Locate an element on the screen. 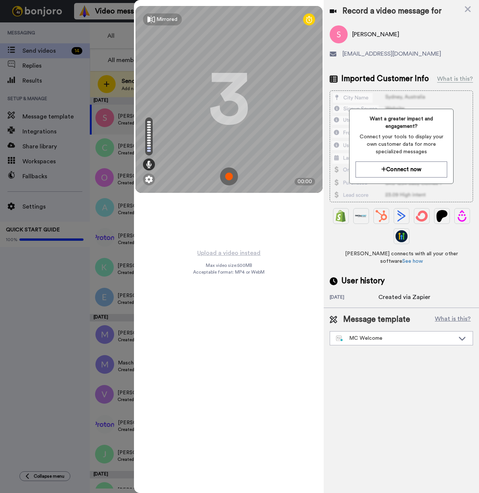 The height and width of the screenshot is (493, 479). div: 00:00 is located at coordinates (305, 182).